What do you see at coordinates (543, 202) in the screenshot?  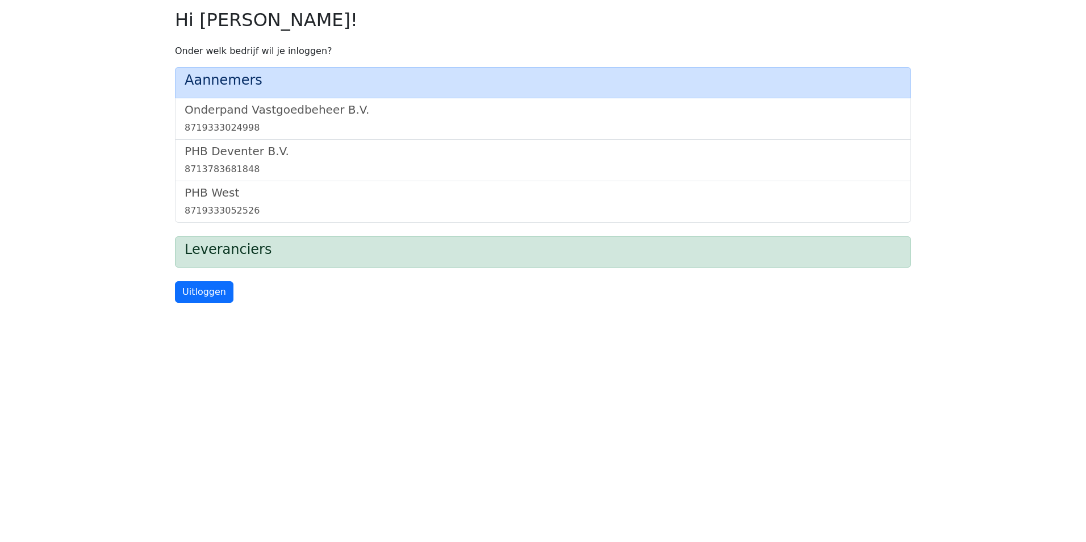 I see `a: PHB West8719333052526` at bounding box center [543, 202].